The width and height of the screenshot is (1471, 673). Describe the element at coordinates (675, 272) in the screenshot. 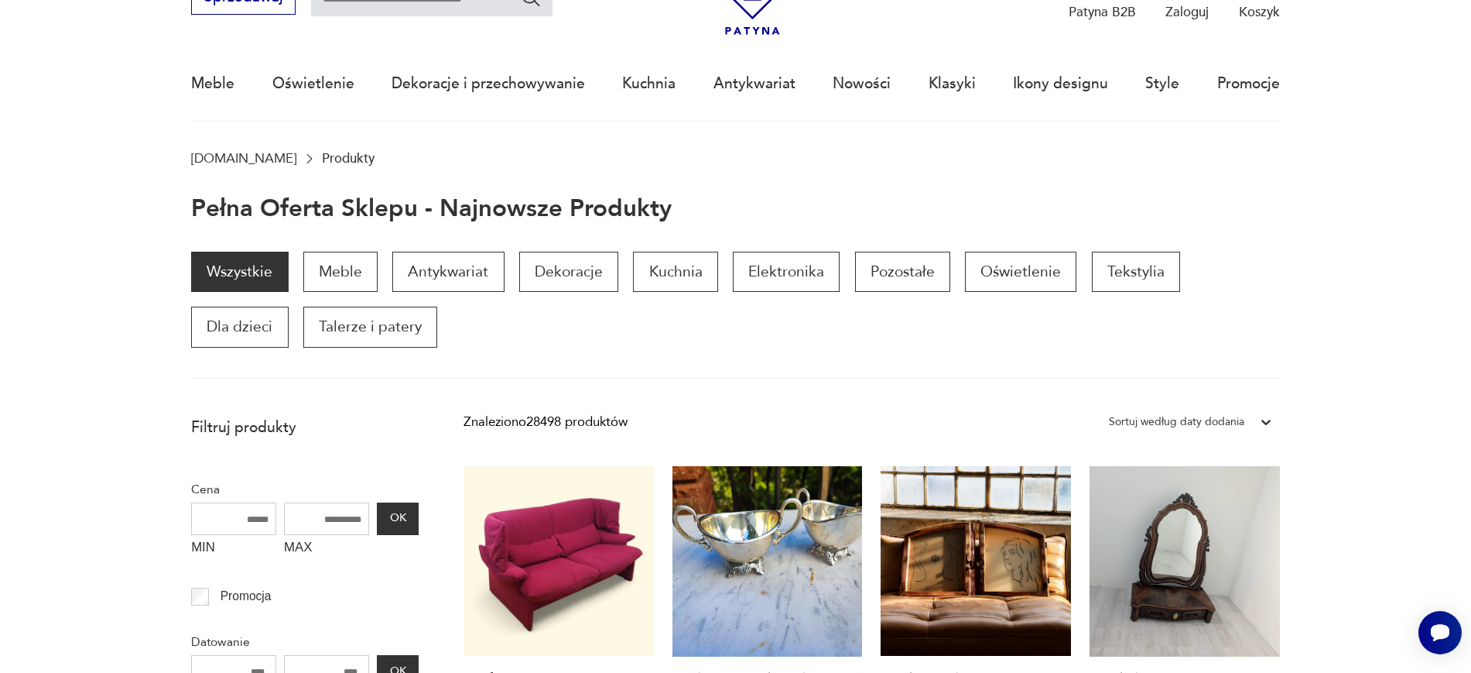

I see `p: Kuchnia` at that location.